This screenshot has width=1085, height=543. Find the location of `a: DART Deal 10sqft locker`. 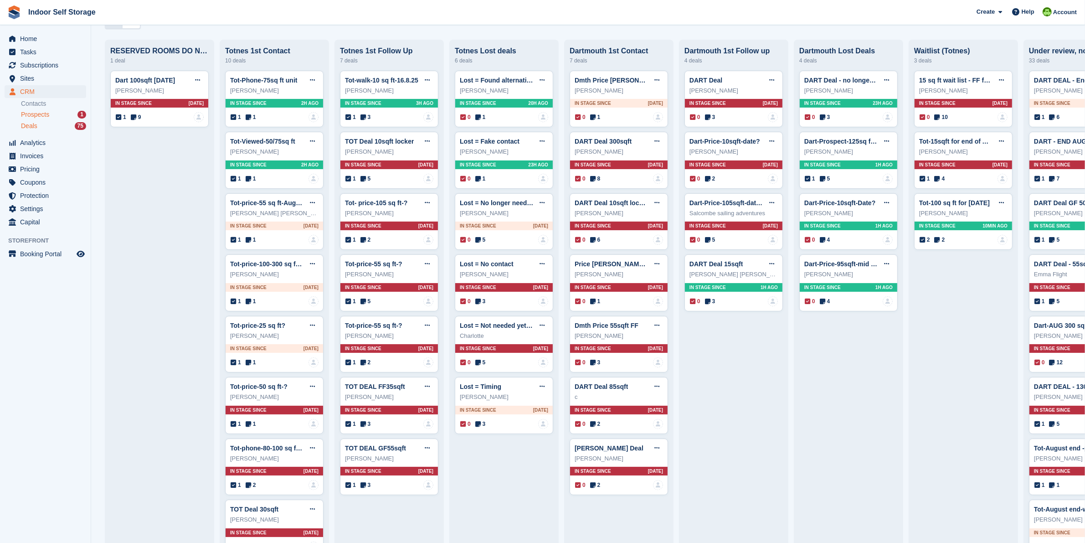

a: DART Deal 10sqft locker is located at coordinates (612, 203).